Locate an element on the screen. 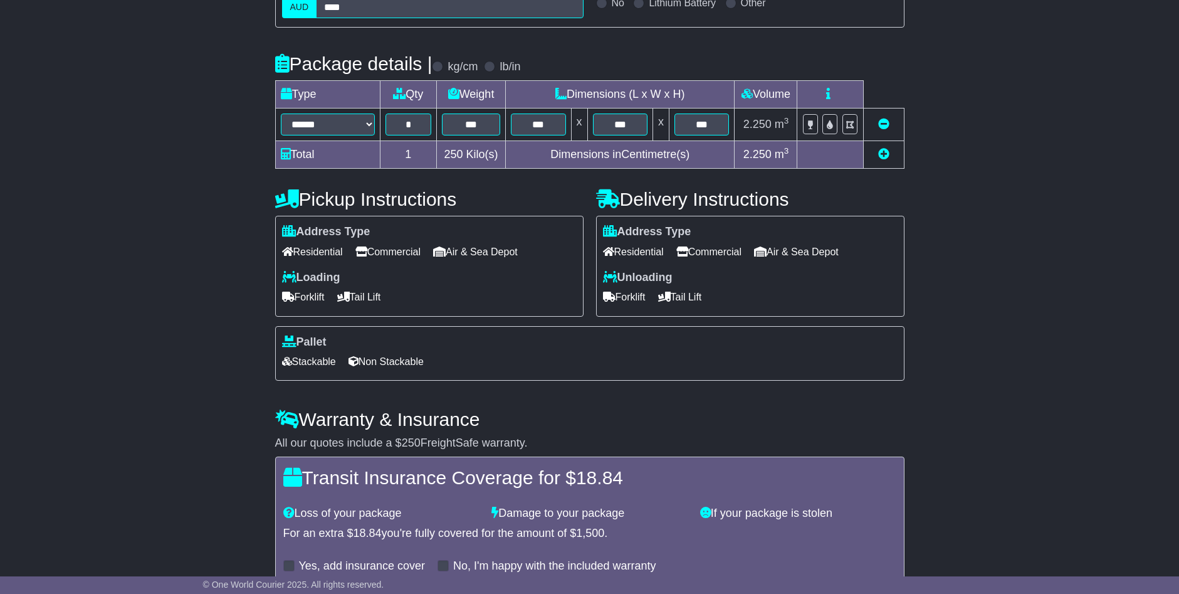 The width and height of the screenshot is (1179, 594). span: © One World Courier 2025. All rights reserved. is located at coordinates (293, 584).